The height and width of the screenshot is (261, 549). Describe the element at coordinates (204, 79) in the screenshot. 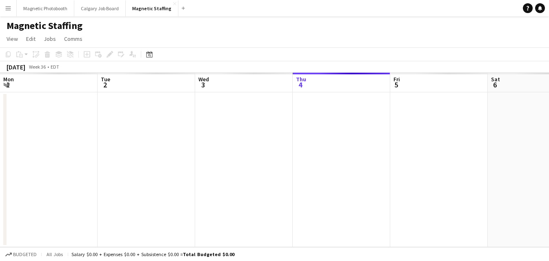

I see `span: Wed` at that location.